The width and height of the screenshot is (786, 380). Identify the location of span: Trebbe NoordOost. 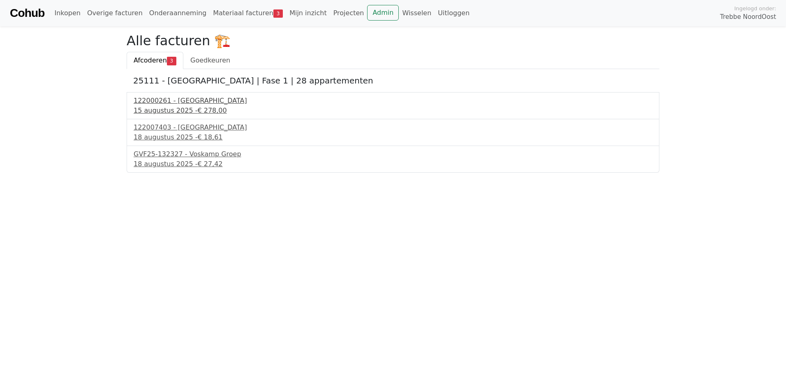
(748, 17).